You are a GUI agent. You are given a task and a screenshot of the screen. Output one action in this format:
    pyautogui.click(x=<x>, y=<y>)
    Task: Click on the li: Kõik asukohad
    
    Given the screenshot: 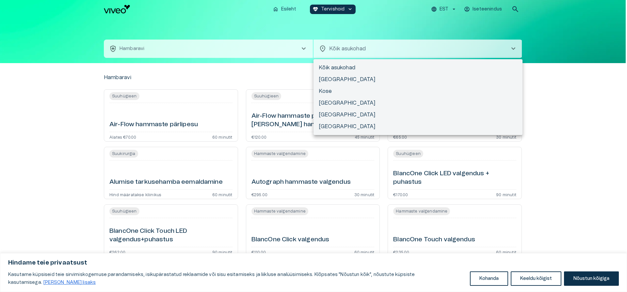 What is the action you would take?
    pyautogui.click(x=418, y=68)
    